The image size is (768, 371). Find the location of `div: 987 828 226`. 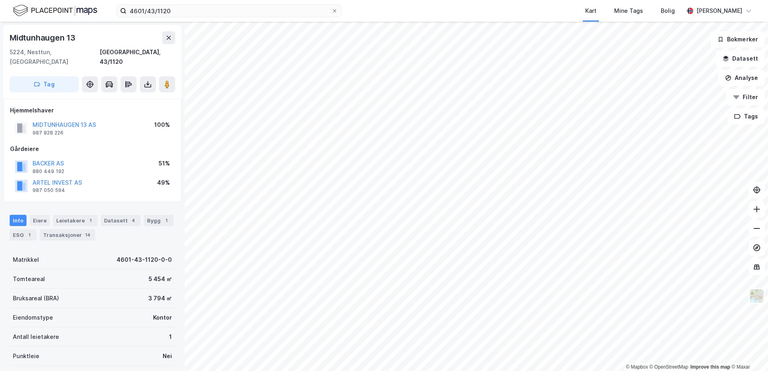

div: 987 828 226 is located at coordinates (48, 133).